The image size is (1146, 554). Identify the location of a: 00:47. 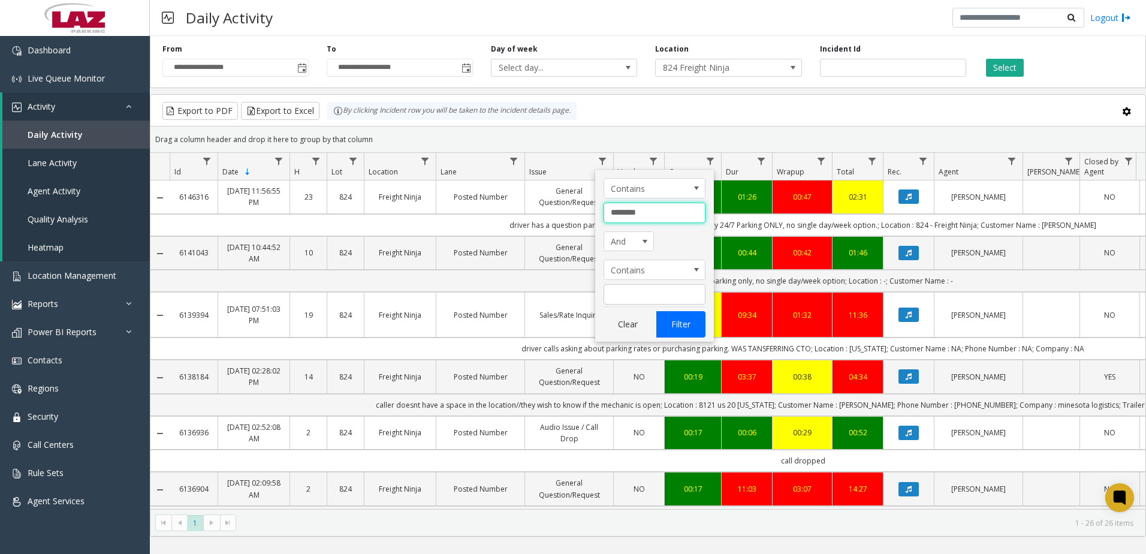
(802, 197).